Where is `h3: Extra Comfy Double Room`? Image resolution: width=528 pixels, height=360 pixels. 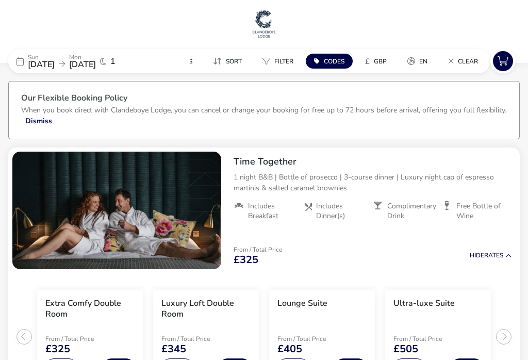 h3: Extra Comfy Double Room is located at coordinates (90, 309).